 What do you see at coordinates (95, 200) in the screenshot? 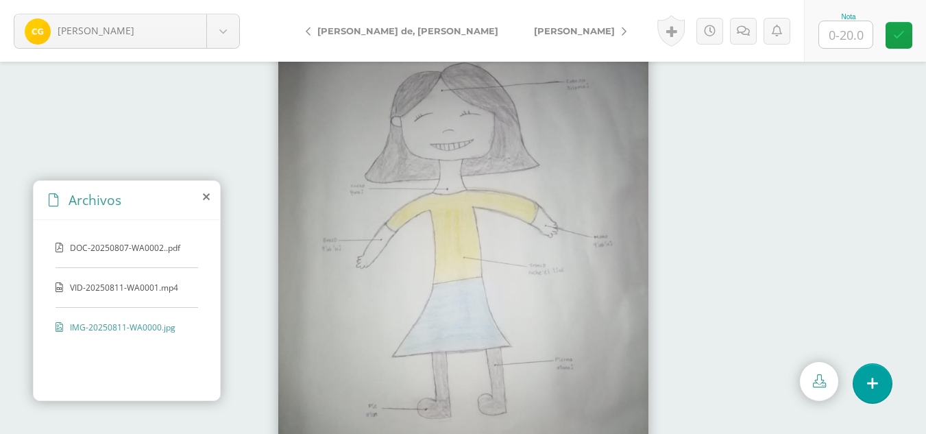
I see `span: Archivos` at bounding box center [95, 200].